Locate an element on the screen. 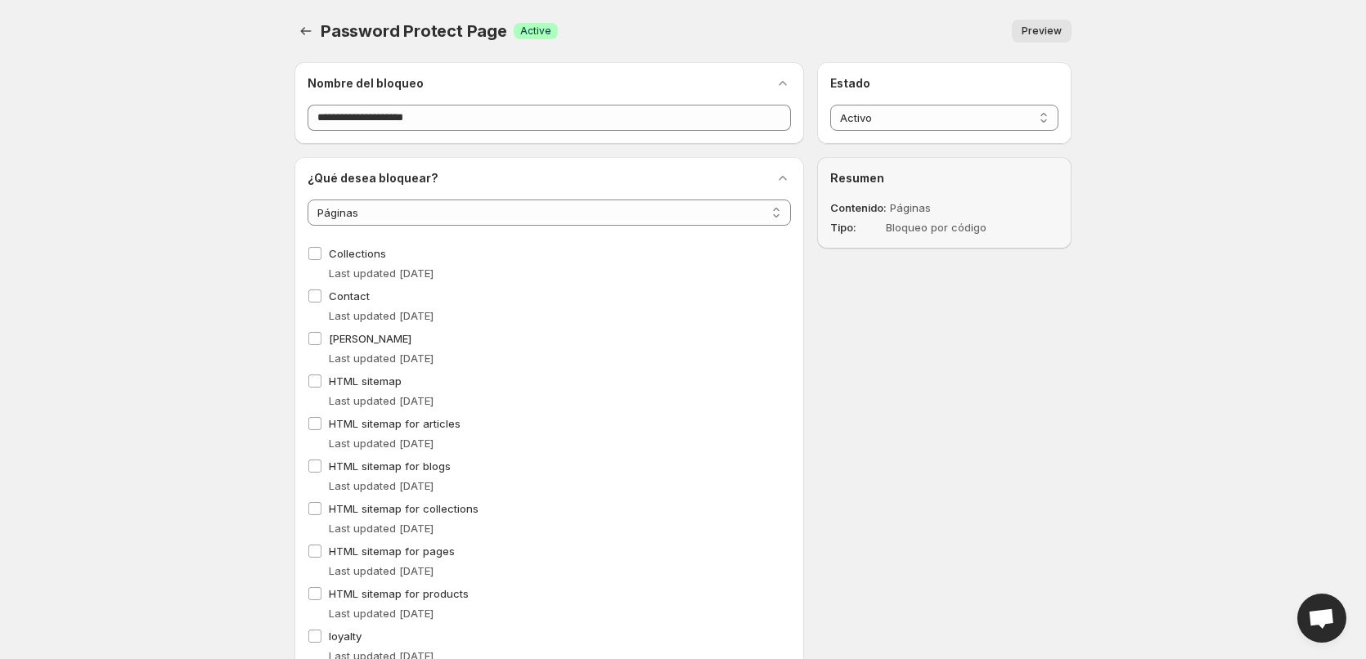  h2: ¿Qué desea bloquear? is located at coordinates (373, 178).